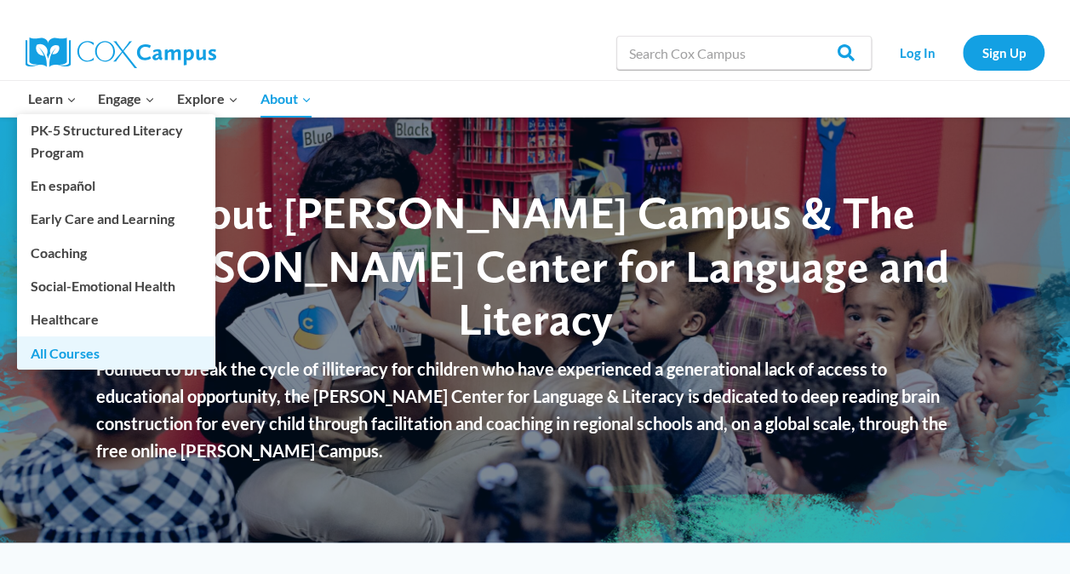 Image resolution: width=1070 pixels, height=574 pixels. Describe the element at coordinates (962, 52) in the screenshot. I see `nav: Secondary Navigation` at that location.